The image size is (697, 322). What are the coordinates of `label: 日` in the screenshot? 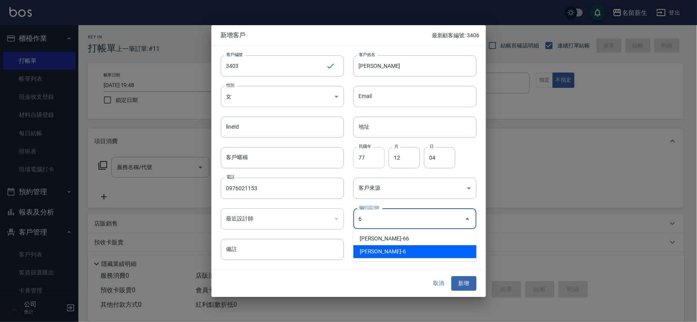 It's located at (432, 146).